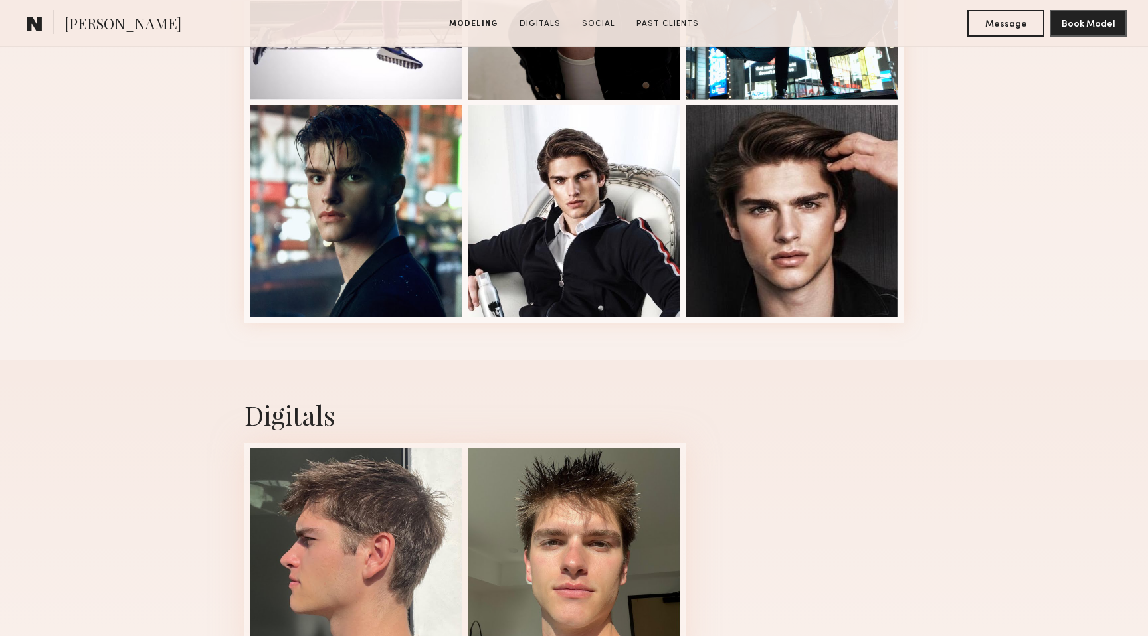 Image resolution: width=1148 pixels, height=636 pixels. I want to click on button: Message, so click(1006, 23).